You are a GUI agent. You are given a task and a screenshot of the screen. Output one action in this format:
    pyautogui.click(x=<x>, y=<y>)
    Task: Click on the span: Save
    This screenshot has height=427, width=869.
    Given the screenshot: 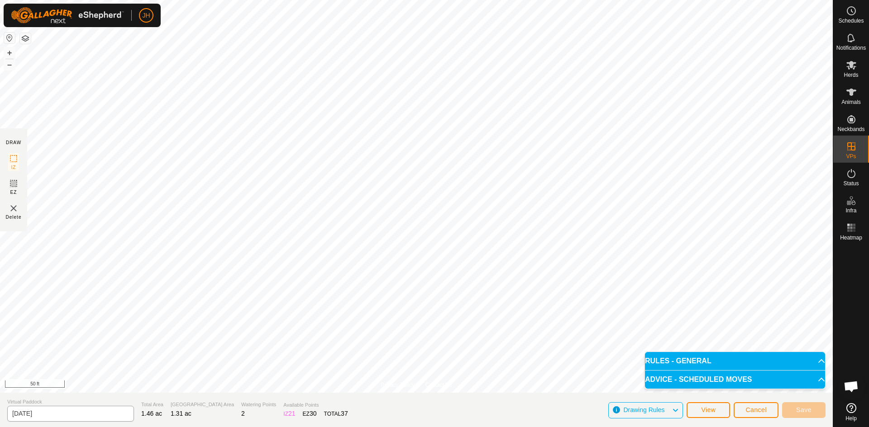 What is the action you would take?
    pyautogui.click(x=803, y=410)
    